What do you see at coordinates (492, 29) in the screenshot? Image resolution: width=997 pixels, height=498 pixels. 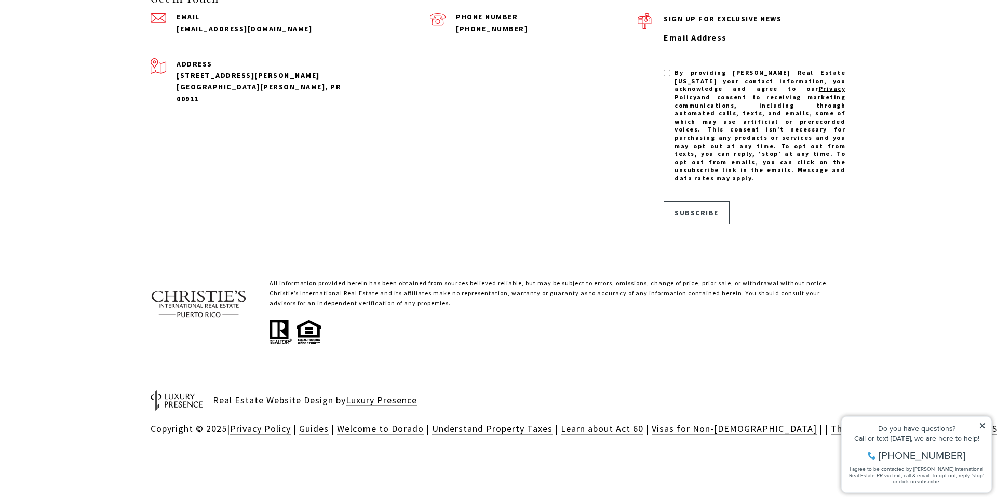 I see `a: call (939) 337-3000` at bounding box center [492, 29].